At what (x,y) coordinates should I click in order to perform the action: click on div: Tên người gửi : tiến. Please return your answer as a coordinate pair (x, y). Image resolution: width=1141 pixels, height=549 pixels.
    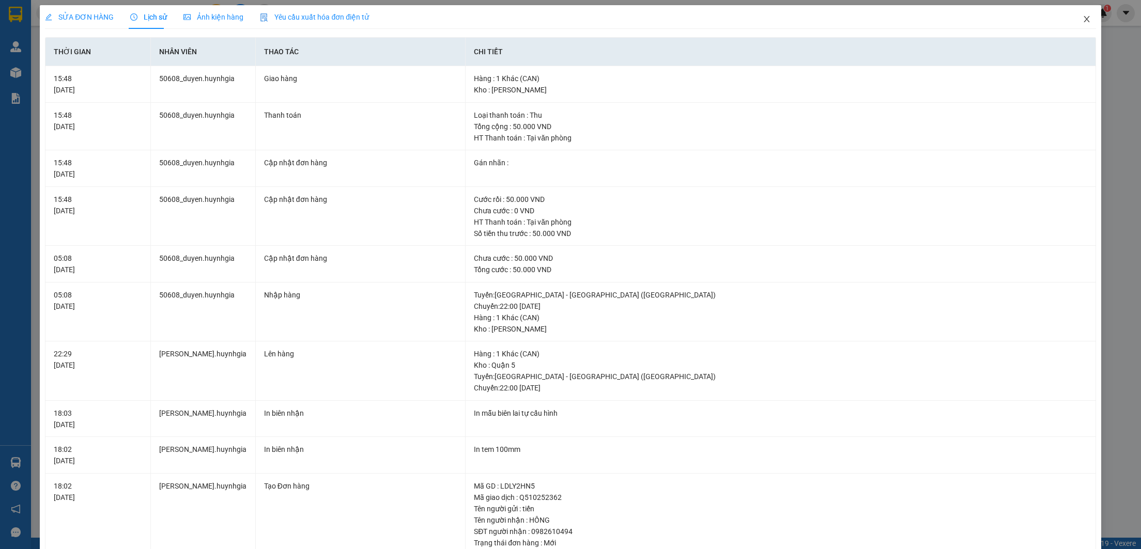
    Looking at the image, I should click on (780, 509).